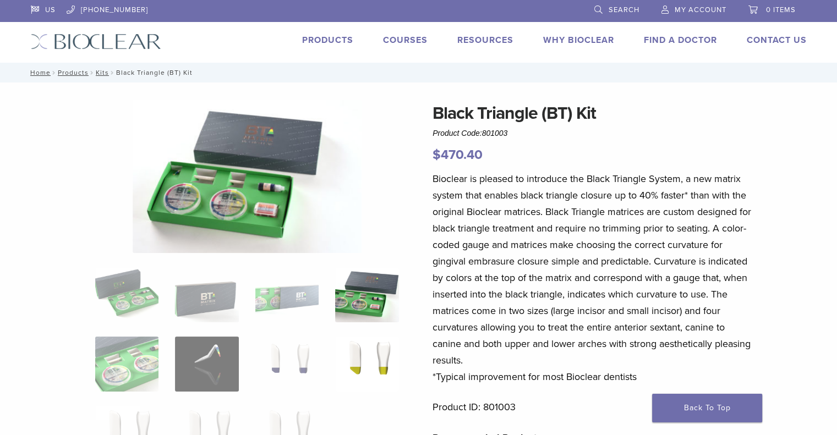 This screenshot has height=435, width=837. I want to click on span: 801003, so click(494, 133).